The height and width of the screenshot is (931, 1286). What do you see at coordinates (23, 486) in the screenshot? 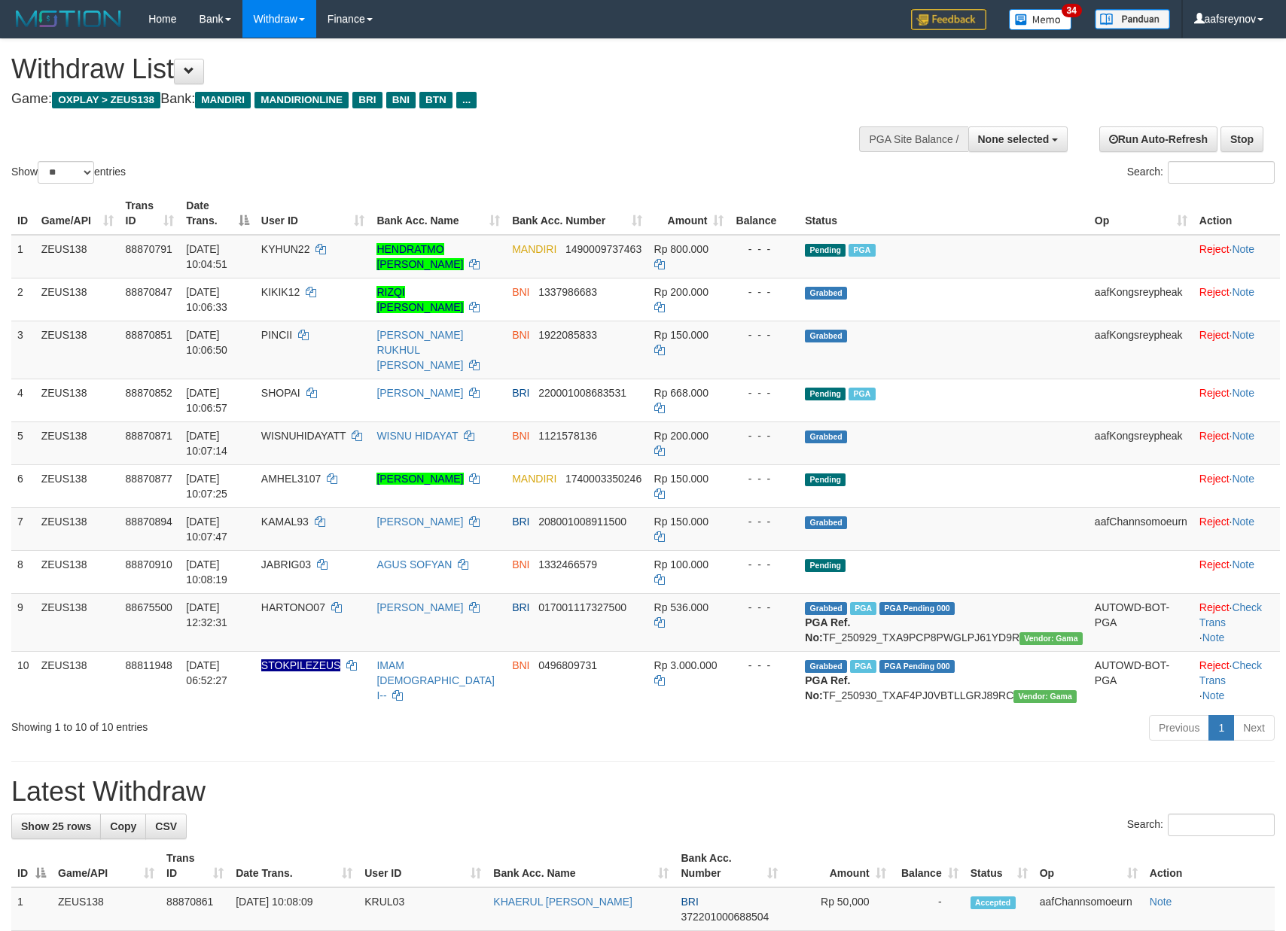
I see `td: 6` at bounding box center [23, 486].